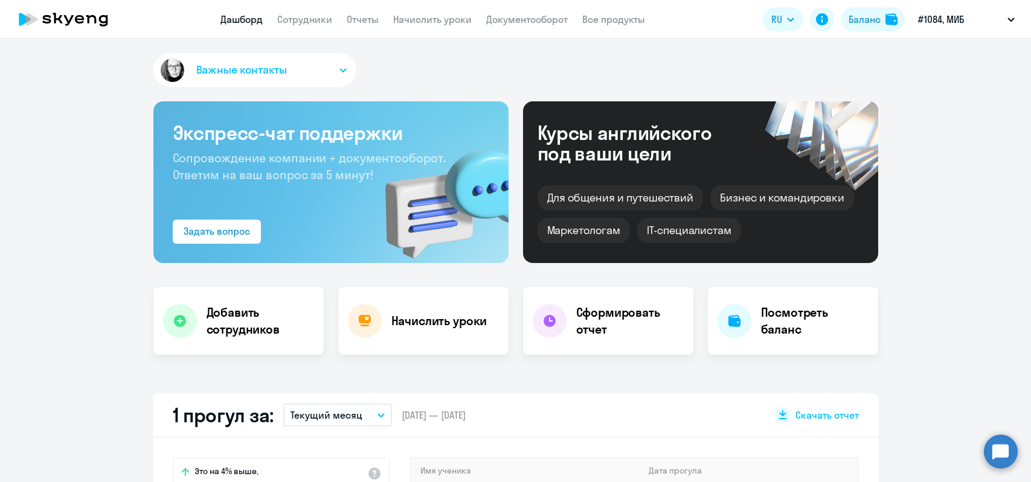 Image resolution: width=1031 pixels, height=482 pixels. Describe the element at coordinates (304, 19) in the screenshot. I see `a: Сотрудники` at that location.